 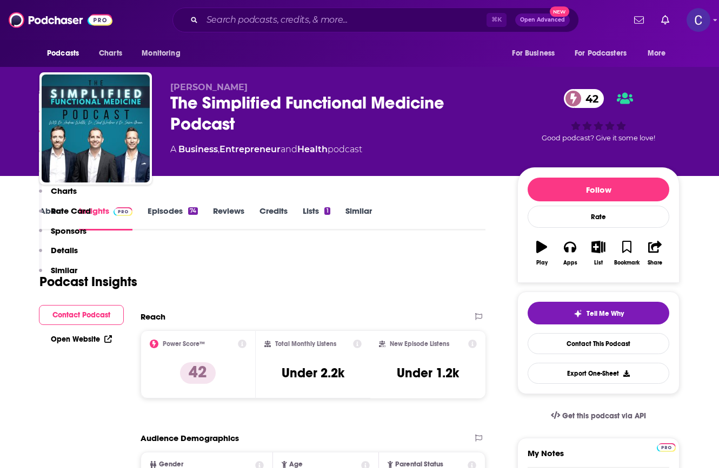 I want to click on h2: Power Score™, so click(x=184, y=344).